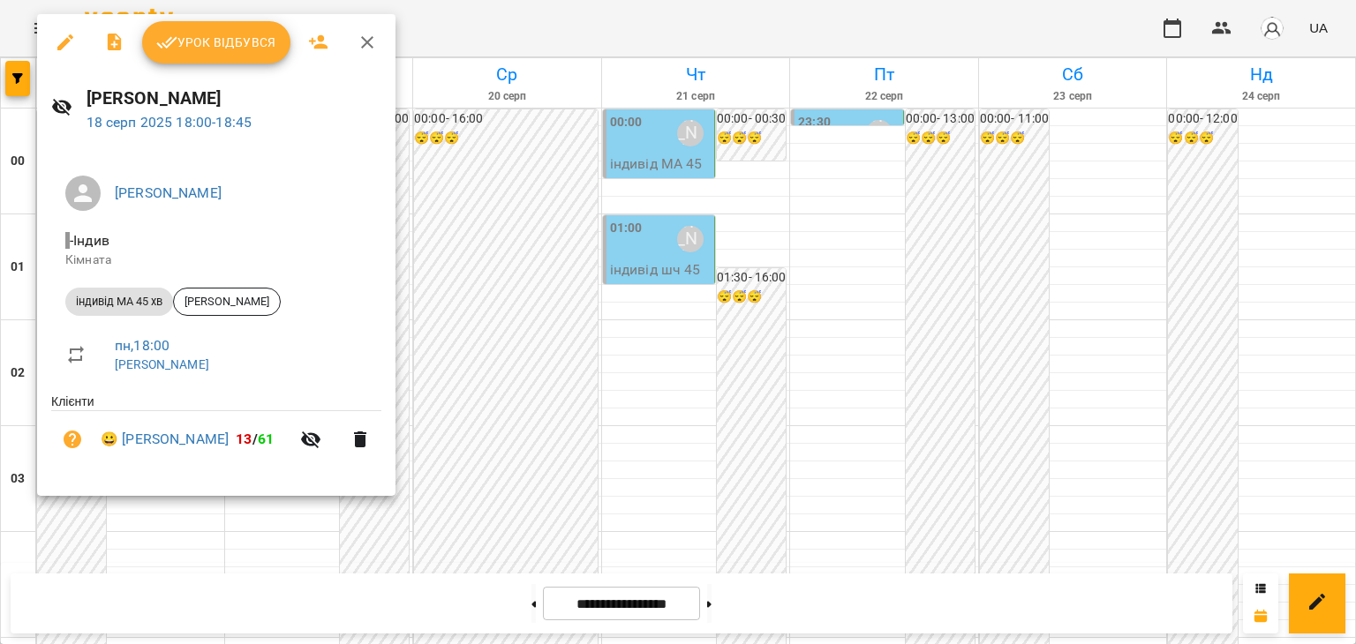 The image size is (1356, 644). I want to click on button: Урок відбувся, so click(216, 42).